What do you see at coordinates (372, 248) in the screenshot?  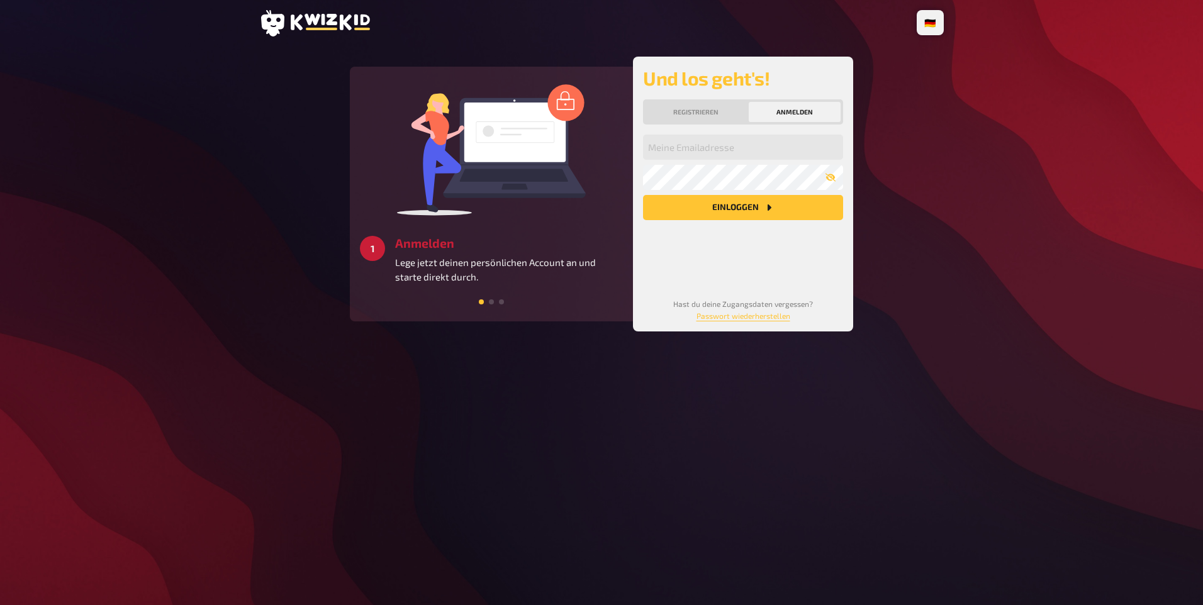 I see `div: 1` at bounding box center [372, 248].